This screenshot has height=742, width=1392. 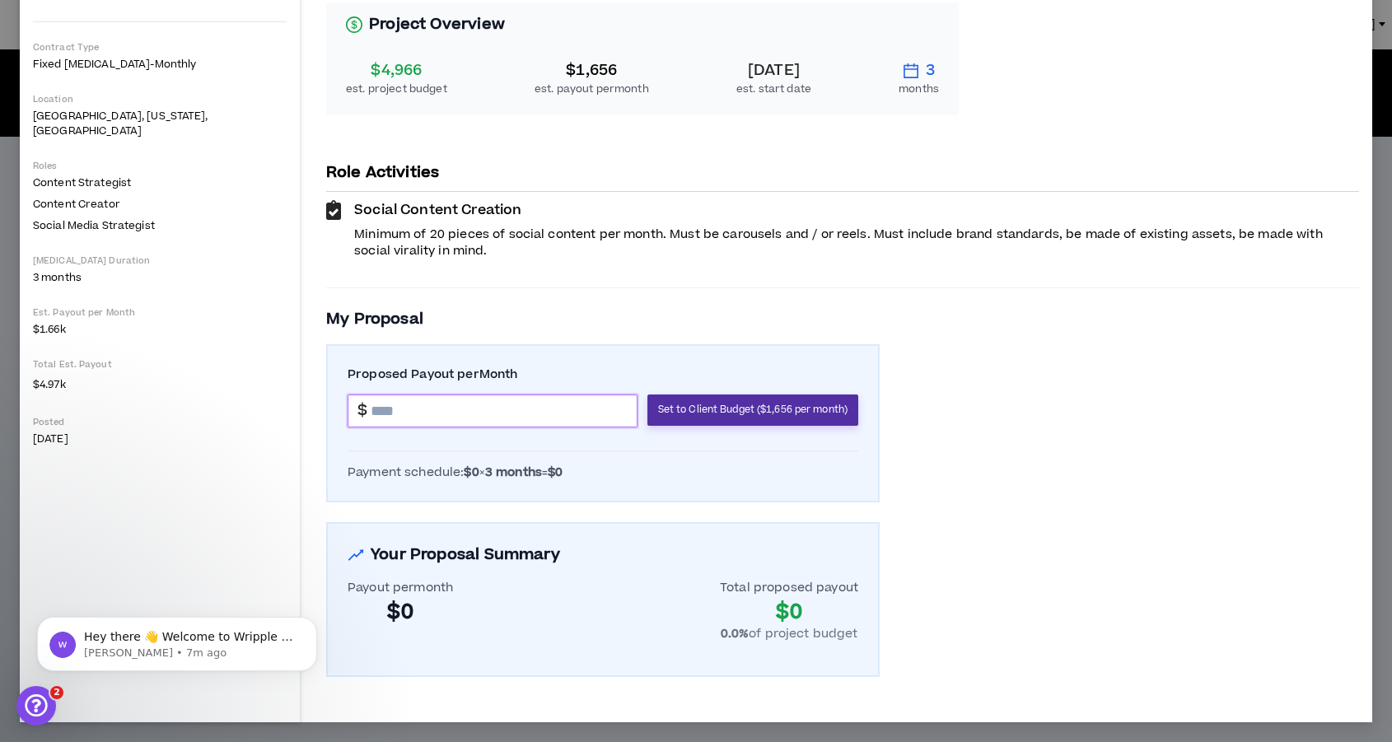 What do you see at coordinates (789, 588) in the screenshot?
I see `div: Total proposed payout` at bounding box center [789, 588].